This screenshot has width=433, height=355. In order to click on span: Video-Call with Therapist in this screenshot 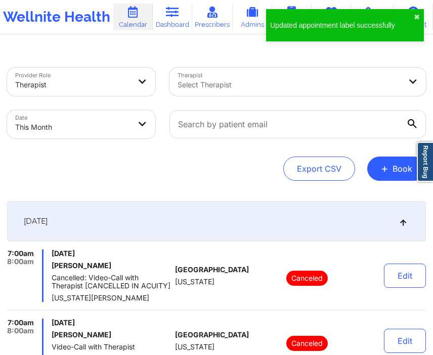, I will do `click(111, 347)`.